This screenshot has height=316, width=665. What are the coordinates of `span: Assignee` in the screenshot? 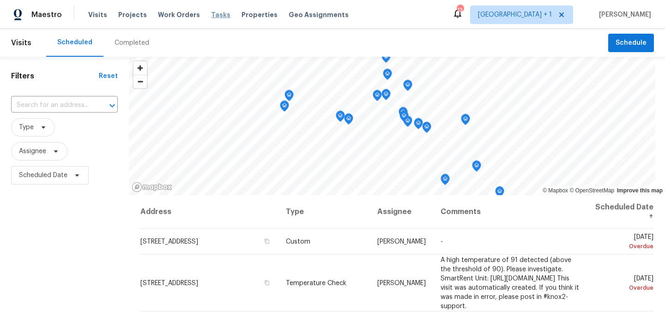 It's located at (32, 151).